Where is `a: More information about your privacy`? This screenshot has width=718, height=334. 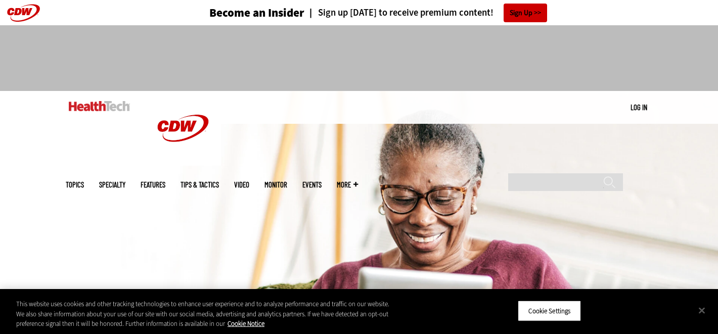 a: More information about your privacy is located at coordinates (246, 324).